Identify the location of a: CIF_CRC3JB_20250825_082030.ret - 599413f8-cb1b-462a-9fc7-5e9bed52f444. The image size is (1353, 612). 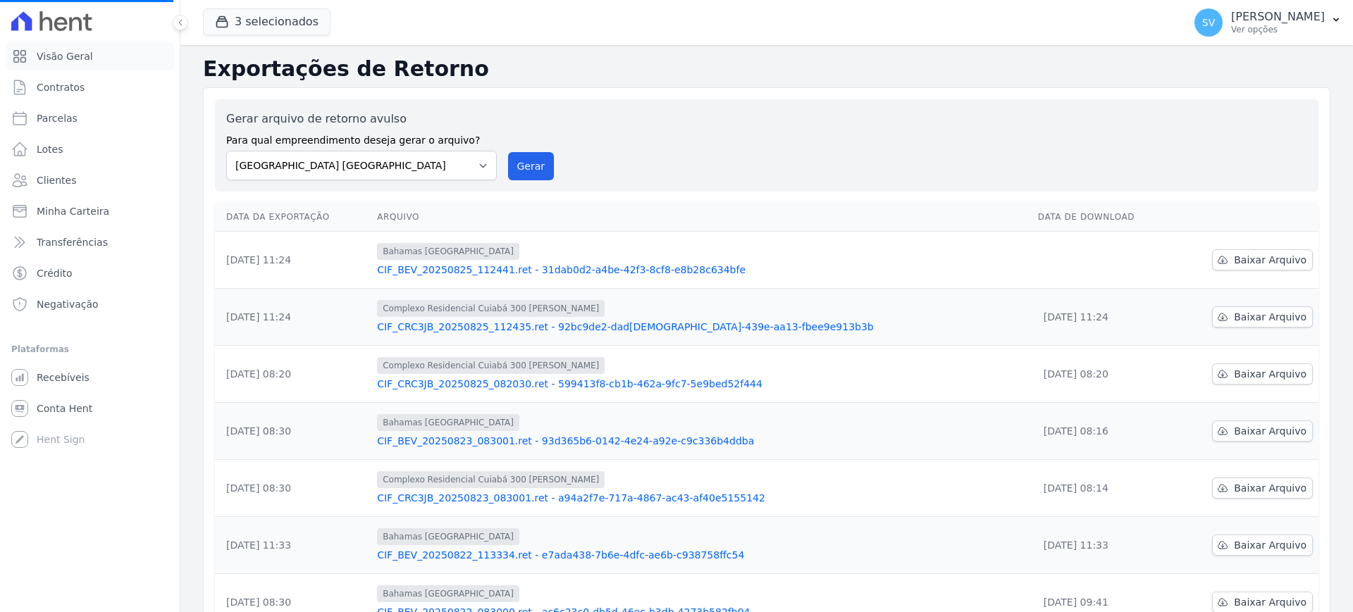
(702, 384).